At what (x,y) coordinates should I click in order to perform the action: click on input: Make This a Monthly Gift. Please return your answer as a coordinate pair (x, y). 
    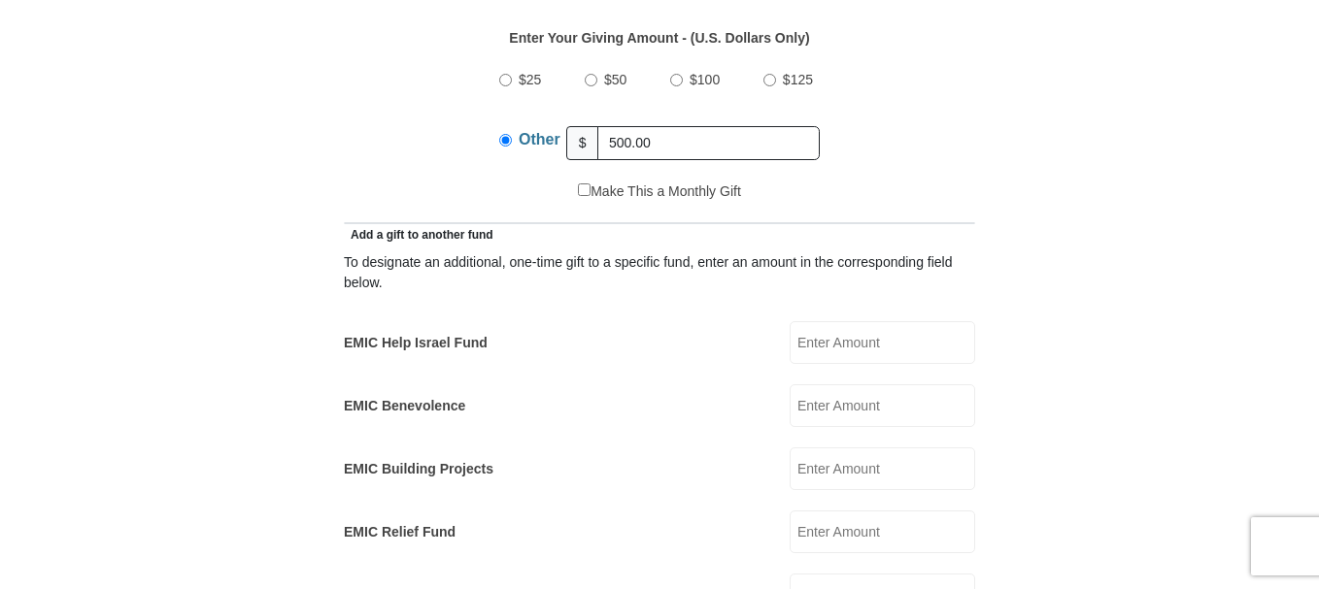
    Looking at the image, I should click on (584, 189).